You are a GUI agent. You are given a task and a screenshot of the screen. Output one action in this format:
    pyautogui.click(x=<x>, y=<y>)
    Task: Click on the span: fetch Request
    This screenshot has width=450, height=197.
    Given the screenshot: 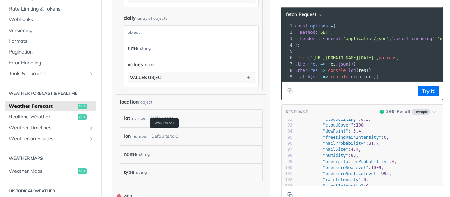 What is the action you would take?
    pyautogui.click(x=301, y=14)
    